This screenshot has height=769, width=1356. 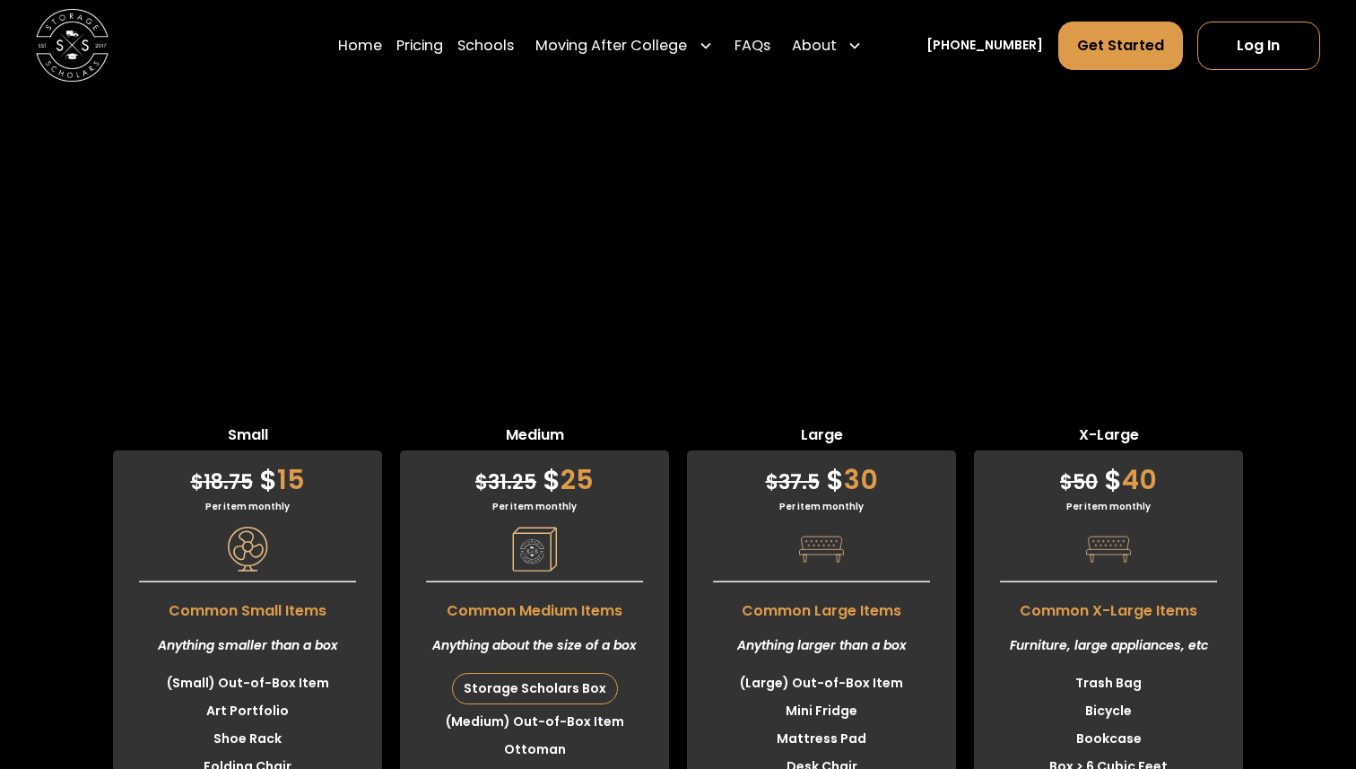 What do you see at coordinates (506, 482) in the screenshot?
I see `span: 31.25` at bounding box center [506, 482].